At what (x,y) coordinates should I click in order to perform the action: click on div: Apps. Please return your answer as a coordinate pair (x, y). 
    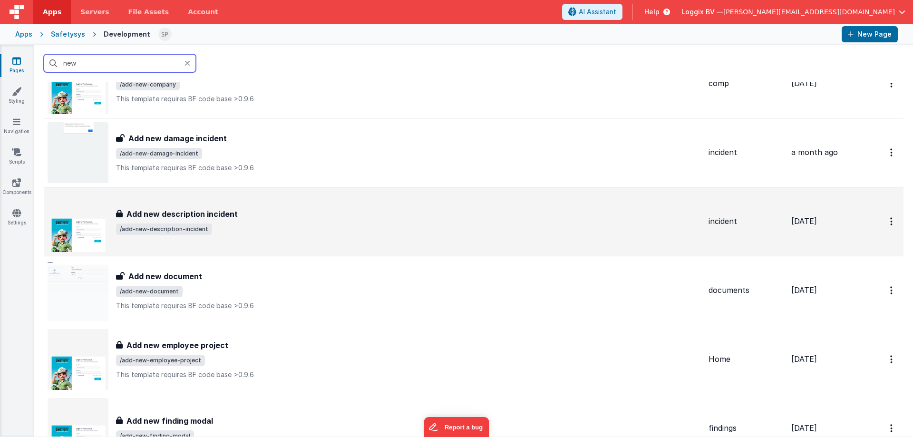
    Looking at the image, I should click on (24, 34).